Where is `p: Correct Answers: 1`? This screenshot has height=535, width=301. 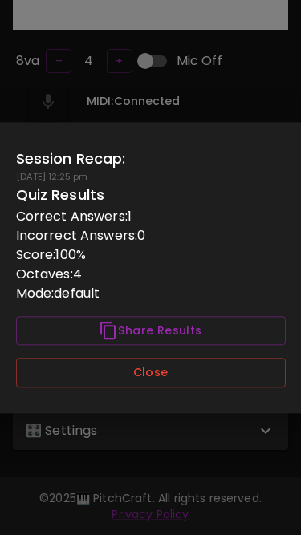 p: Correct Answers: 1 is located at coordinates (151, 217).